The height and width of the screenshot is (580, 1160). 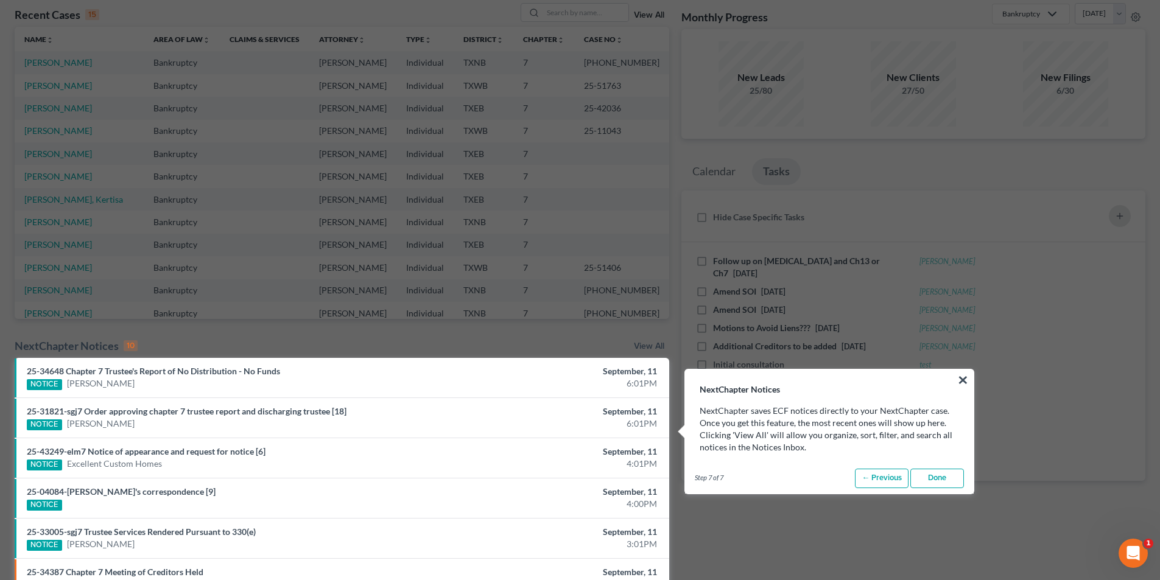 I want to click on span: 1, so click(x=1148, y=544).